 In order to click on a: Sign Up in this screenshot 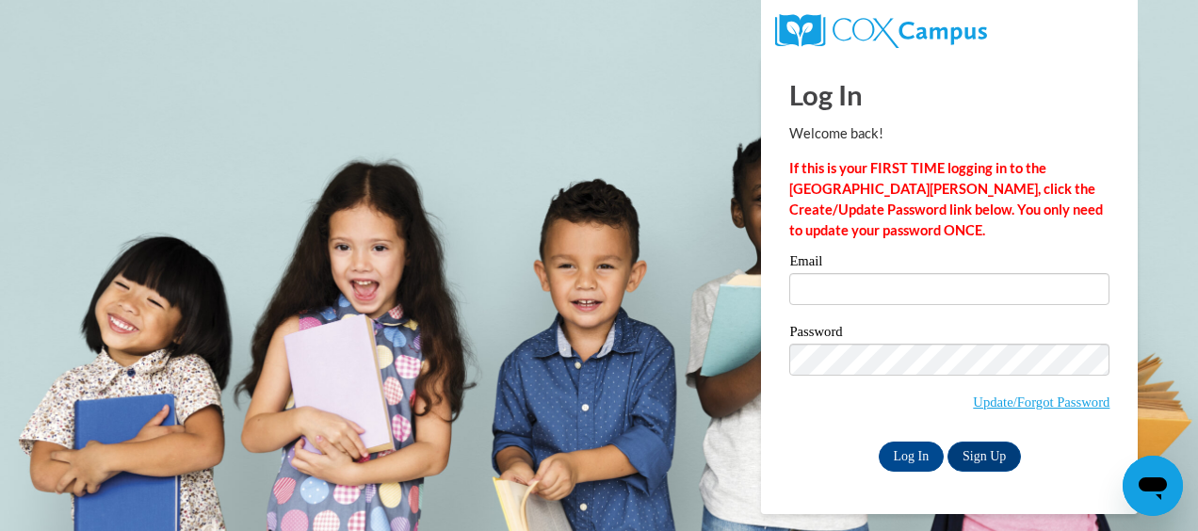, I will do `click(984, 457)`.